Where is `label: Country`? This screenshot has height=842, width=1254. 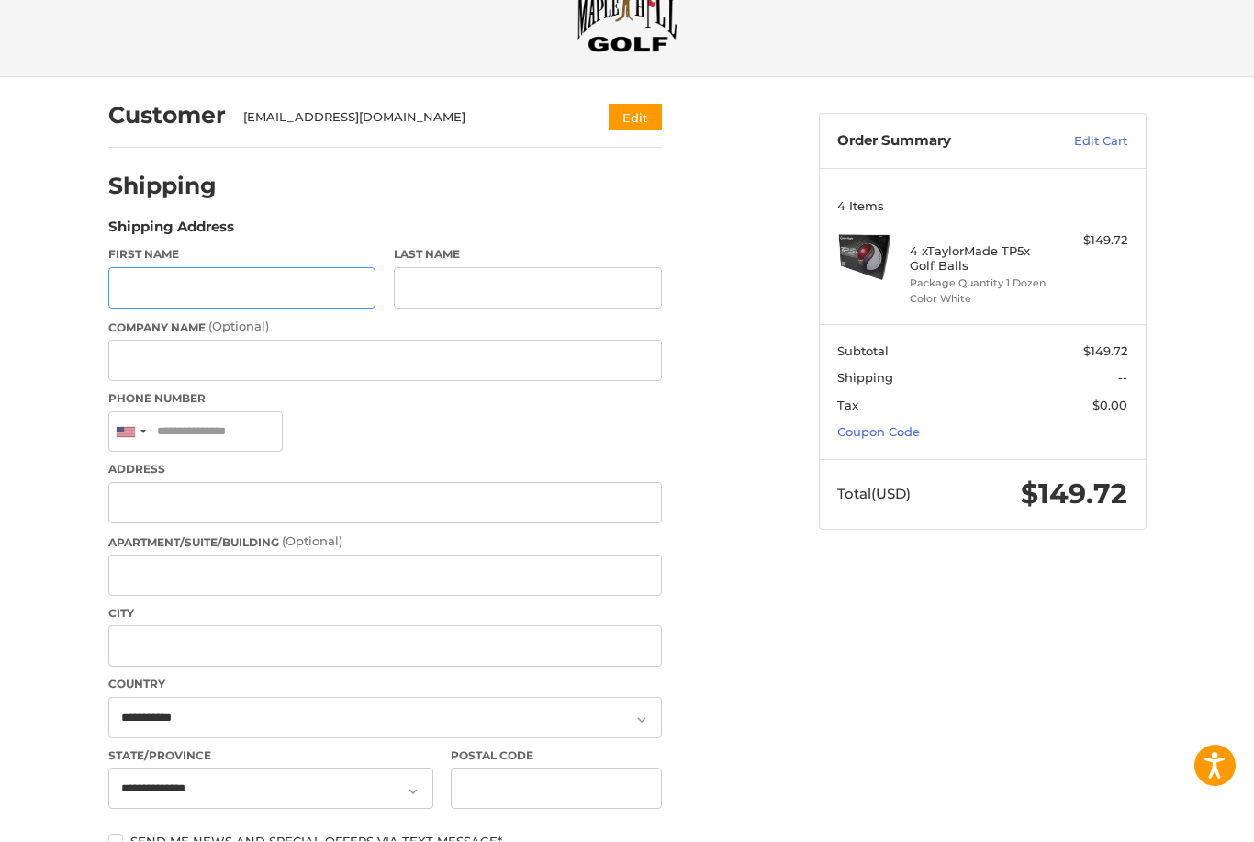
label: Country is located at coordinates (385, 685).